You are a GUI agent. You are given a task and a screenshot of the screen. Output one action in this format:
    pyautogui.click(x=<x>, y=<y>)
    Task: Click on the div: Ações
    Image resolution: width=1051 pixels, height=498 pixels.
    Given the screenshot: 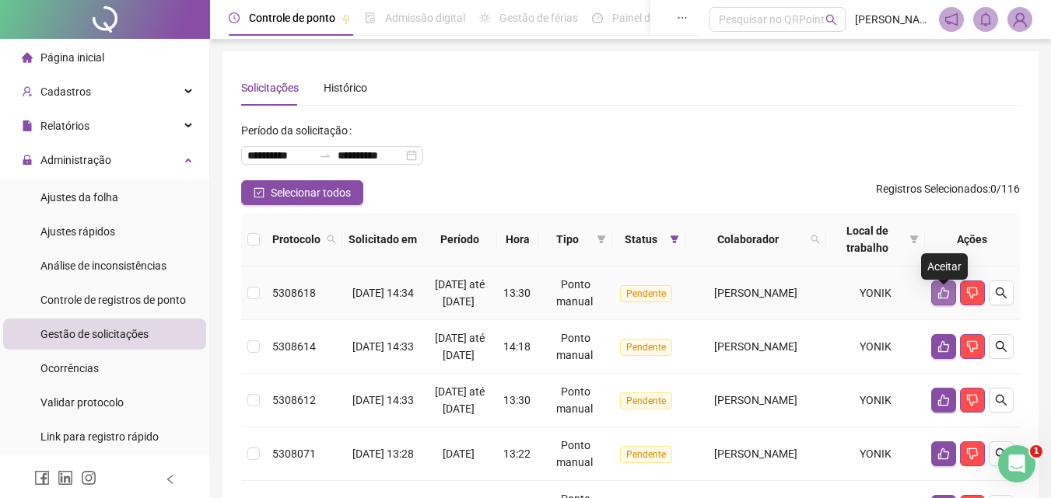 What is the action you would take?
    pyautogui.click(x=972, y=240)
    